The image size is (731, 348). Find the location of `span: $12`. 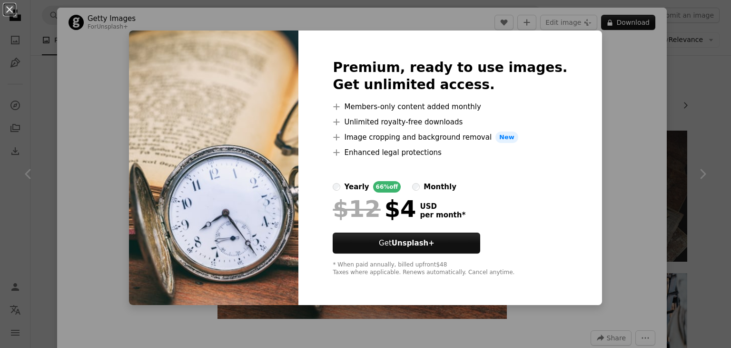

span: $12 is located at coordinates (357, 209).